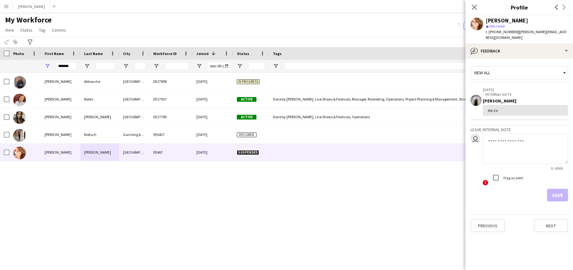  What do you see at coordinates (9, 30) in the screenshot?
I see `a: View` at bounding box center [9, 30].